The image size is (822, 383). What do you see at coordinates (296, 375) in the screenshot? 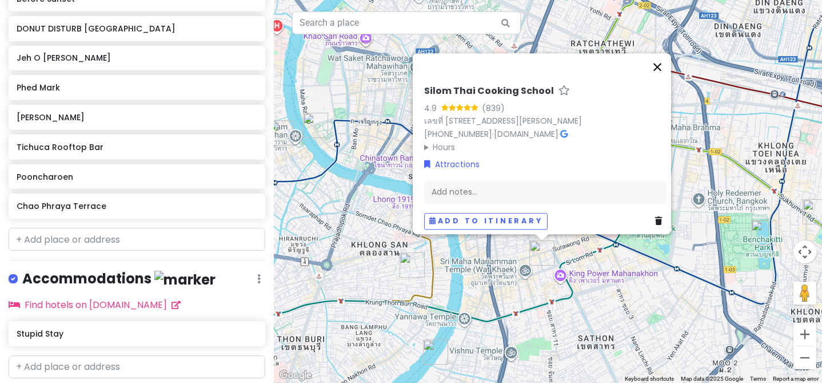
I see `img: Google` at bounding box center [296, 375].